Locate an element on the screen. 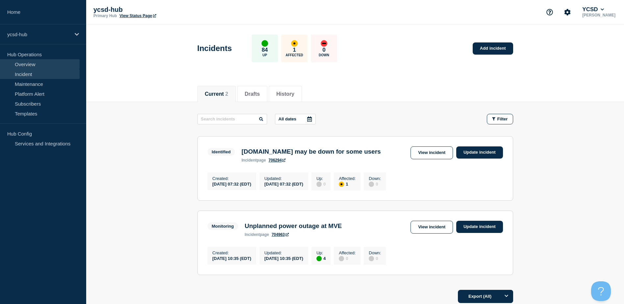 Image resolution: width=624 pixels, height=304 pixels. button: Account settings is located at coordinates (567, 12).